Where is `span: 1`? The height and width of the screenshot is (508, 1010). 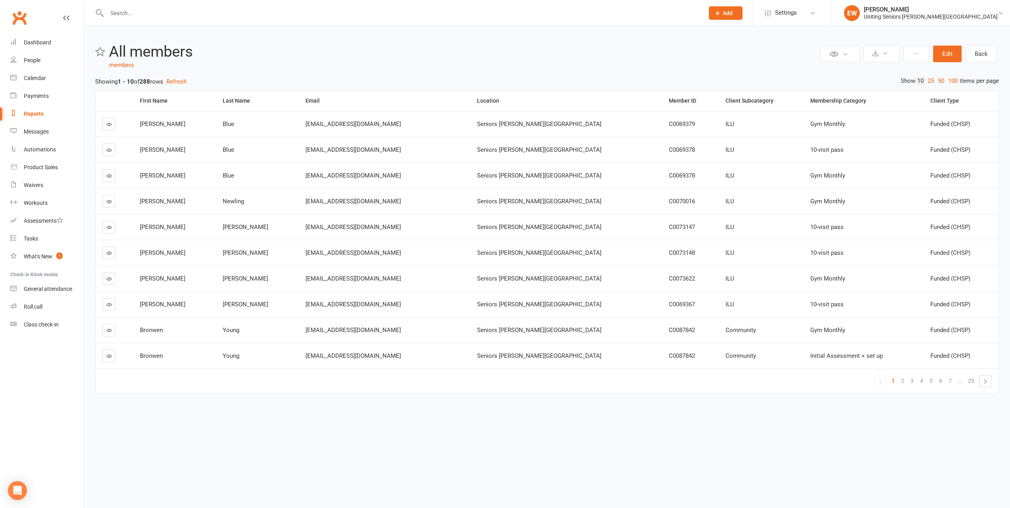 span: 1 is located at coordinates (59, 256).